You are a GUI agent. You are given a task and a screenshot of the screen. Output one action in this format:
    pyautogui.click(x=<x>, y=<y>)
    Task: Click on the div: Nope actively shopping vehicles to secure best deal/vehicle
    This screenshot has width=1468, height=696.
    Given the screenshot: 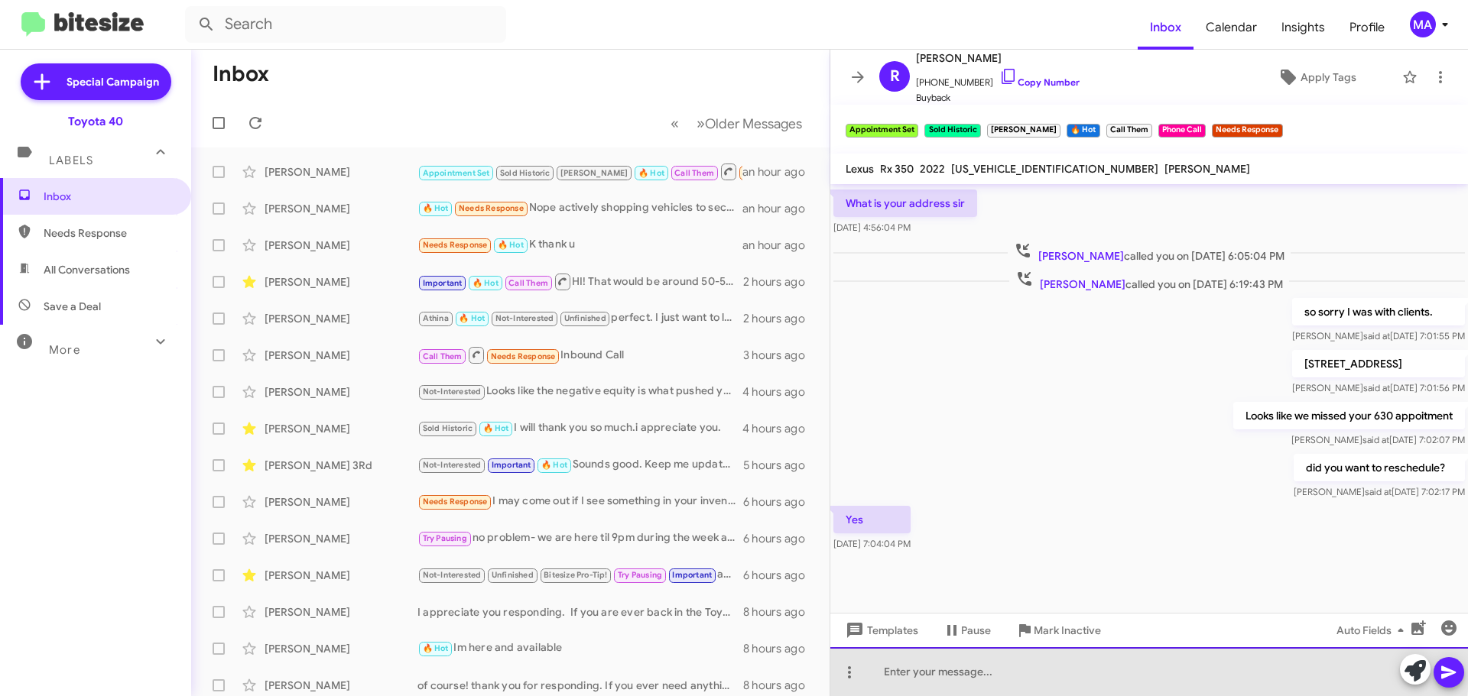 What is the action you would take?
    pyautogui.click(x=579, y=208)
    